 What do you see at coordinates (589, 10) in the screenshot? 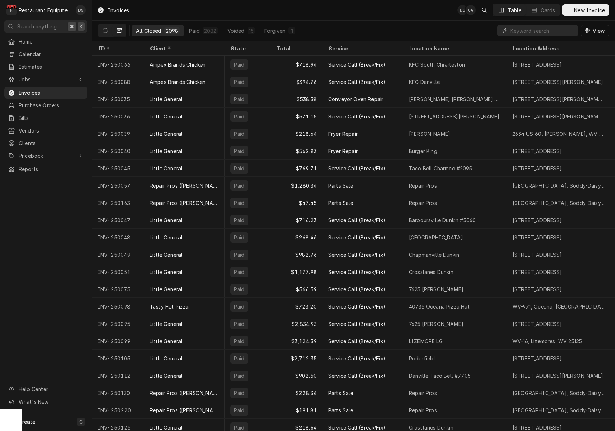
I see `span: New Invoice` at bounding box center [589, 10].